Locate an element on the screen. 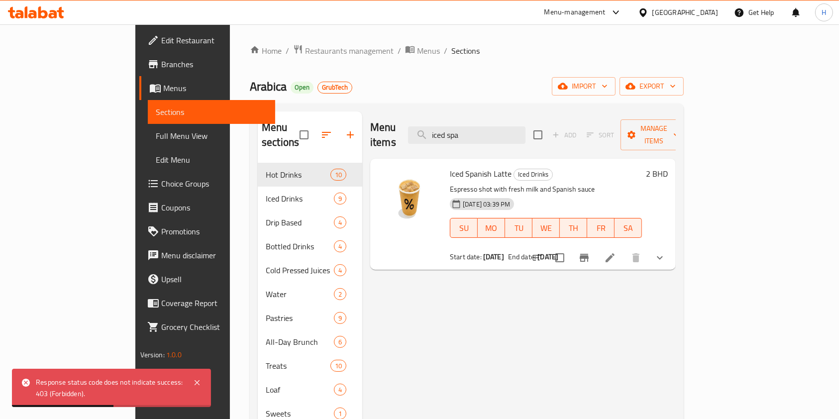 Image resolution: width=839 pixels, height=419 pixels. span: Edit Restaurant is located at coordinates (214, 40).